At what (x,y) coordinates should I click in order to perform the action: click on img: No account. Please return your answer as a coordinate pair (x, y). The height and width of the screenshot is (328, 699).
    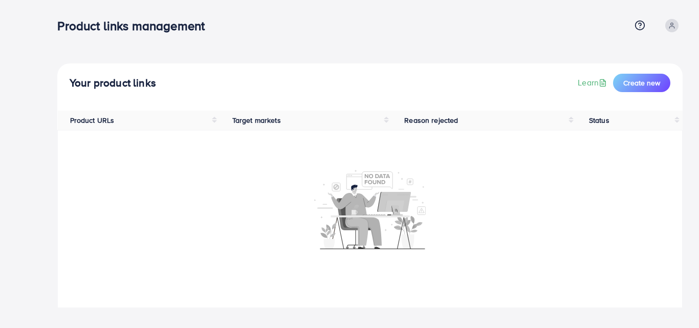
    Looking at the image, I should click on (370, 209).